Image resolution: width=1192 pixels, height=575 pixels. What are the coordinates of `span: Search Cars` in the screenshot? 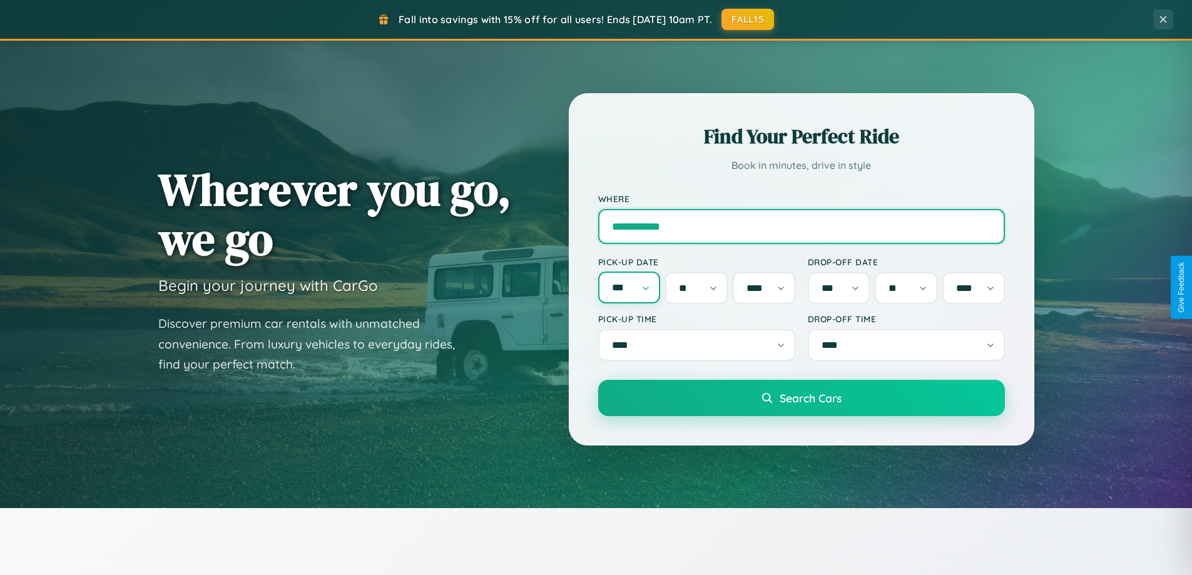 It's located at (810, 398).